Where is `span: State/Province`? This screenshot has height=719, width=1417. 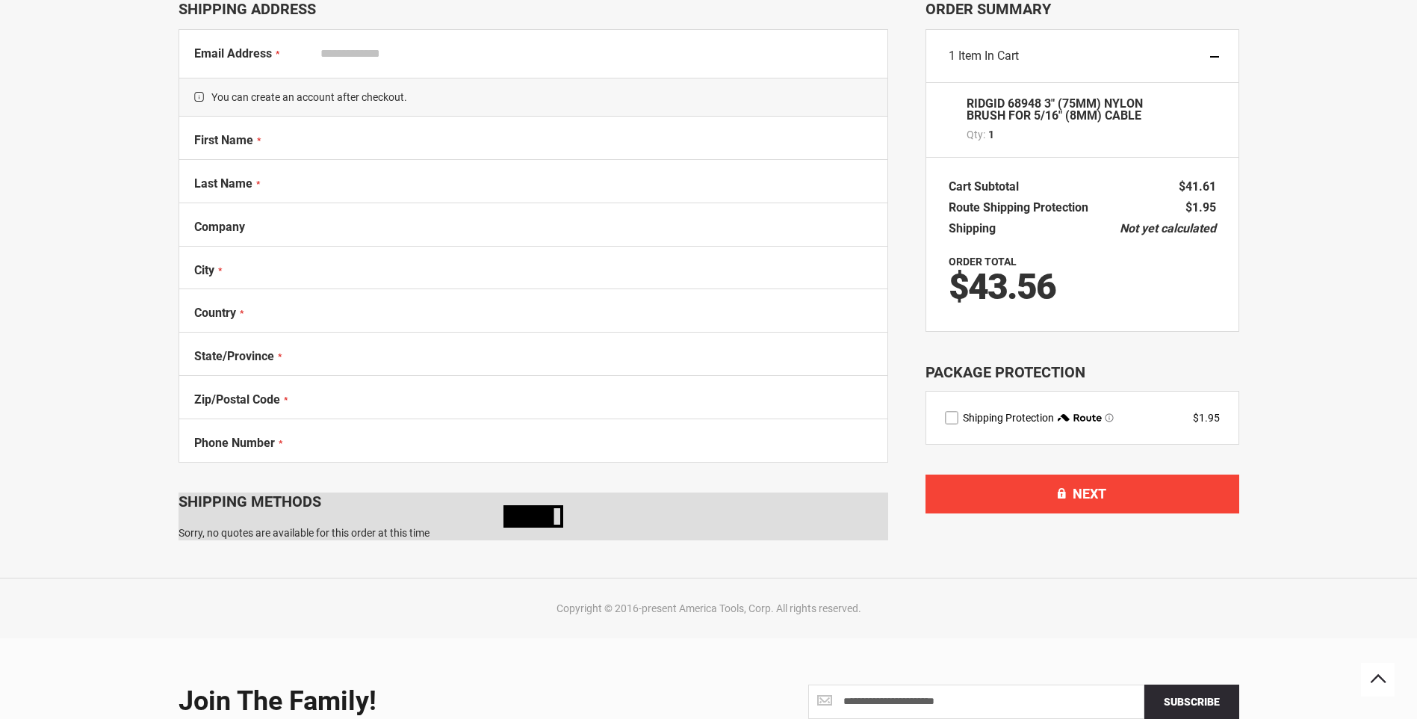 span: State/Province is located at coordinates (234, 356).